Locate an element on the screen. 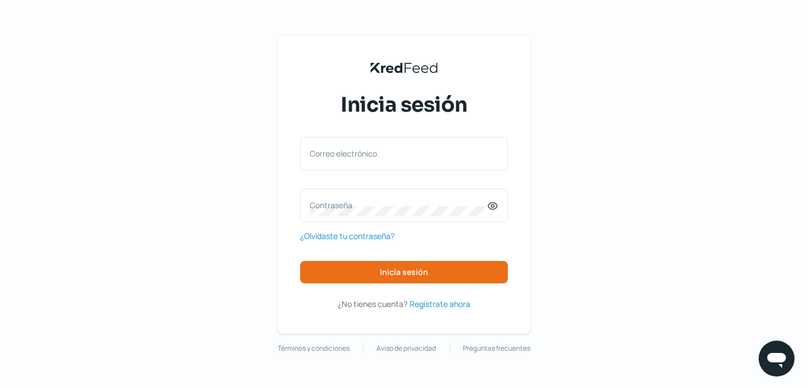 Image resolution: width=808 pixels, height=390 pixels. span: ¿No tienes cuenta? is located at coordinates (373, 304).